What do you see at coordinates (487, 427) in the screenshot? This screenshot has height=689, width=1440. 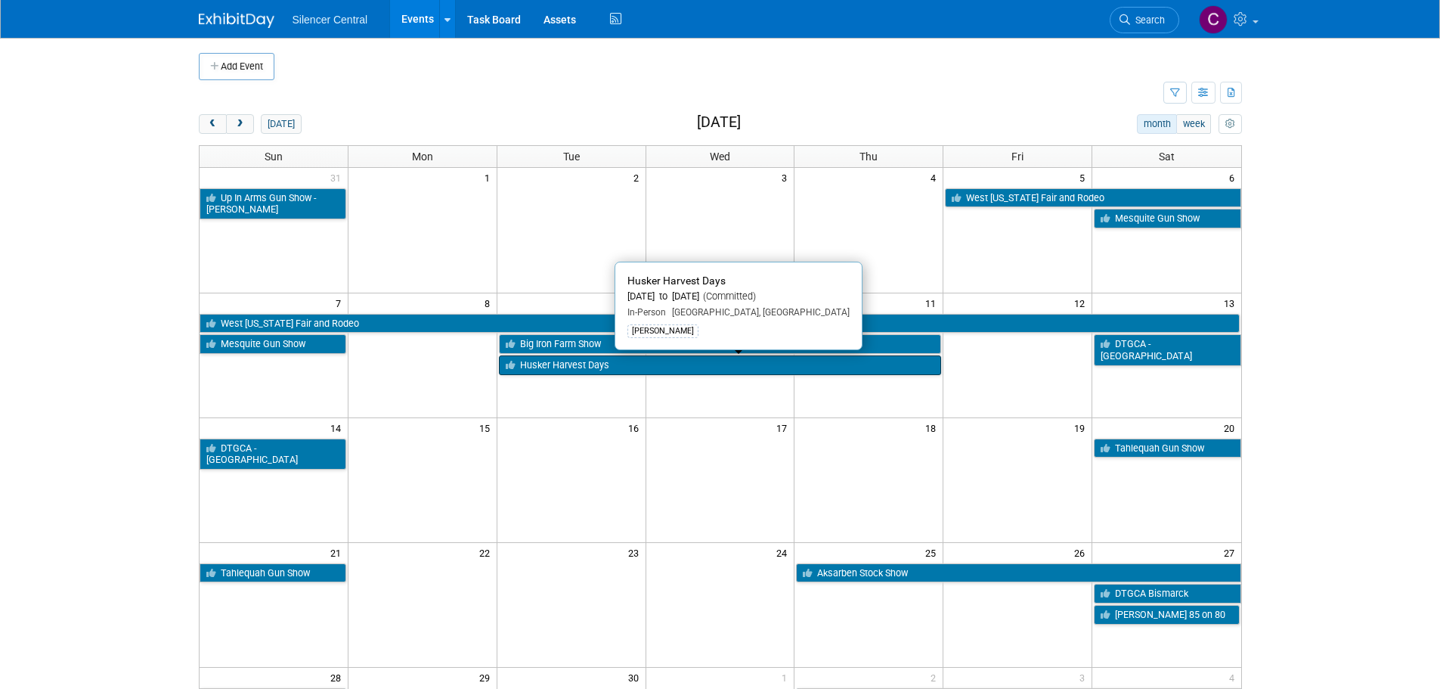 I see `span: 15` at bounding box center [487, 427].